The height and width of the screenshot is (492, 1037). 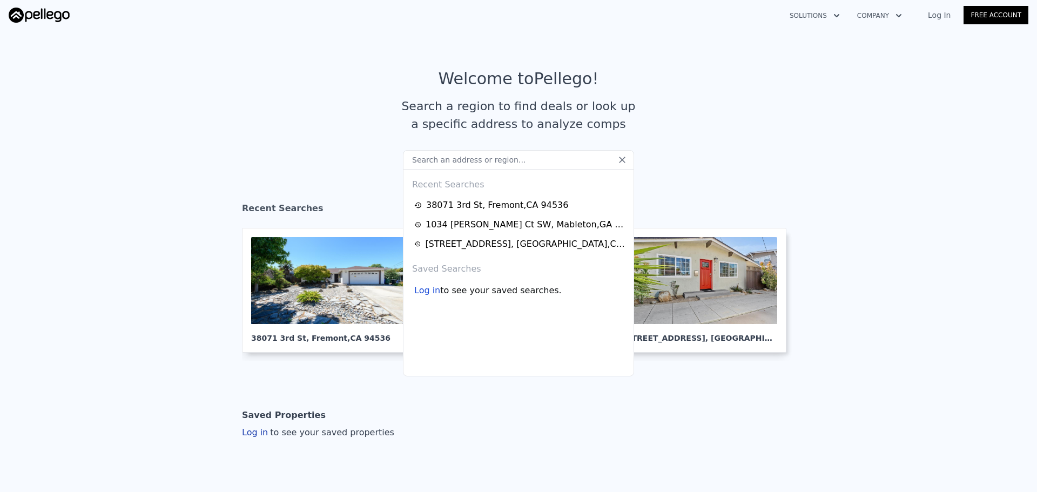 I want to click on span: to see your saved searches., so click(x=501, y=291).